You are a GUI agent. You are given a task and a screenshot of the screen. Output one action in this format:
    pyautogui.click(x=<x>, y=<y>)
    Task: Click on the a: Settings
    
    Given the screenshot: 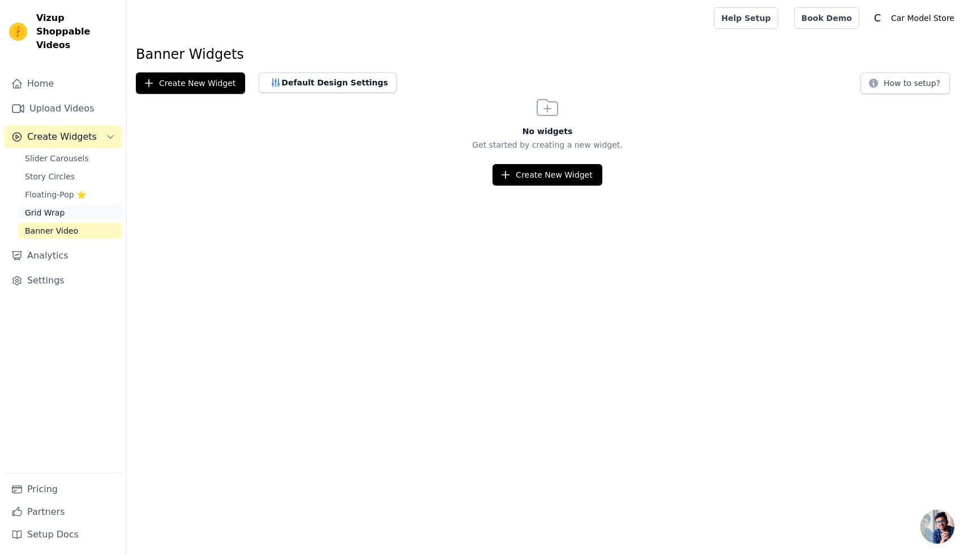 What is the action you would take?
    pyautogui.click(x=63, y=281)
    